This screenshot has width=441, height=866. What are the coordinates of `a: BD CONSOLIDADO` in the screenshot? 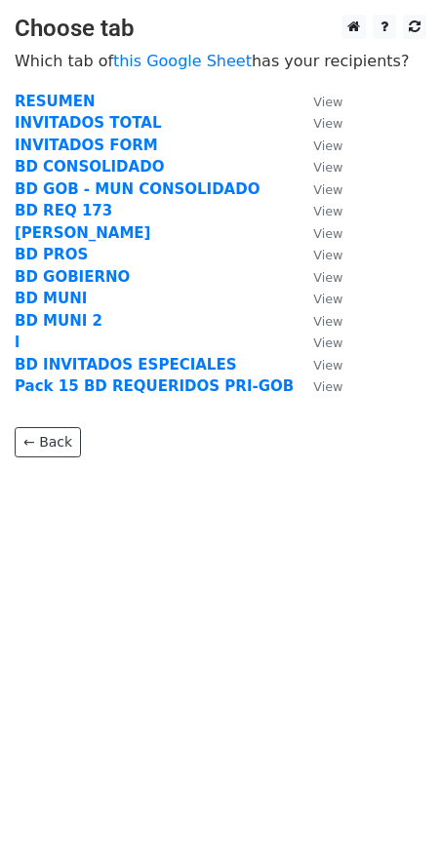 It's located at (89, 167).